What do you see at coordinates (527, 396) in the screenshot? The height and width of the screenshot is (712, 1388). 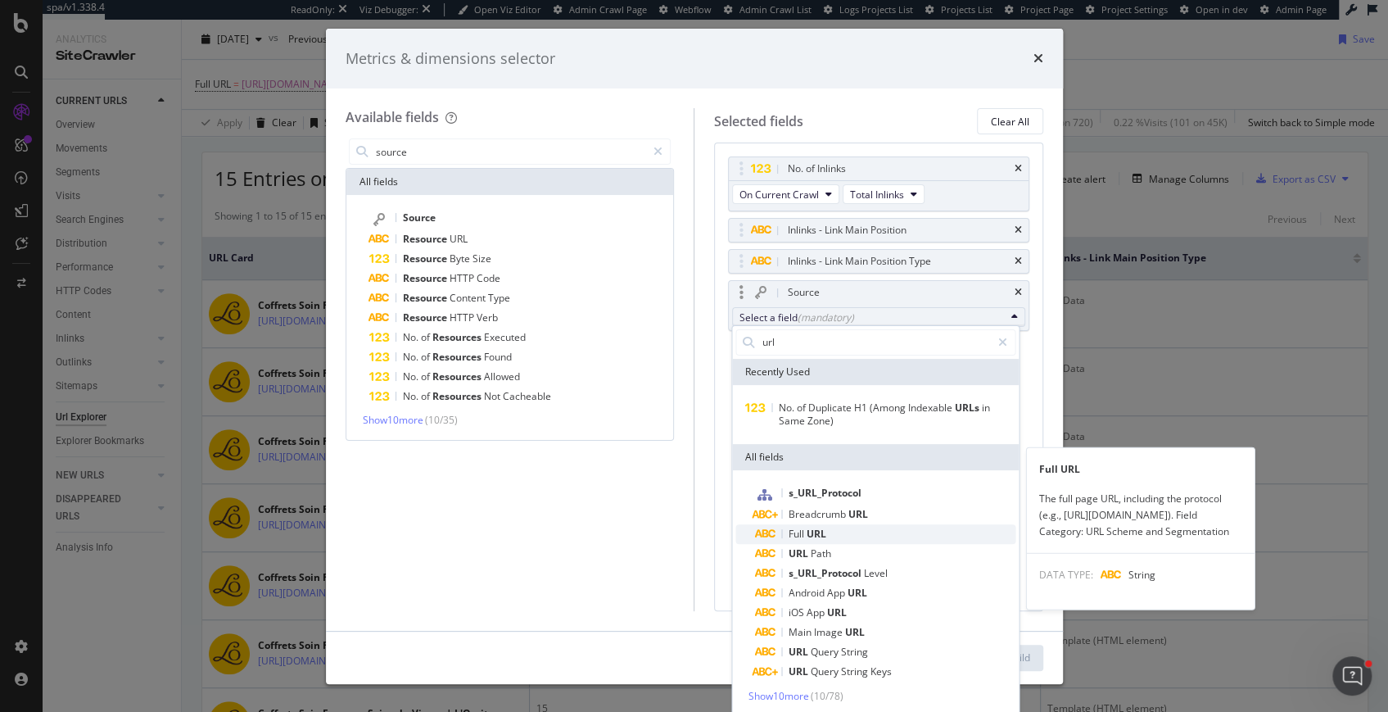 I see `span: Cacheable` at bounding box center [527, 396].